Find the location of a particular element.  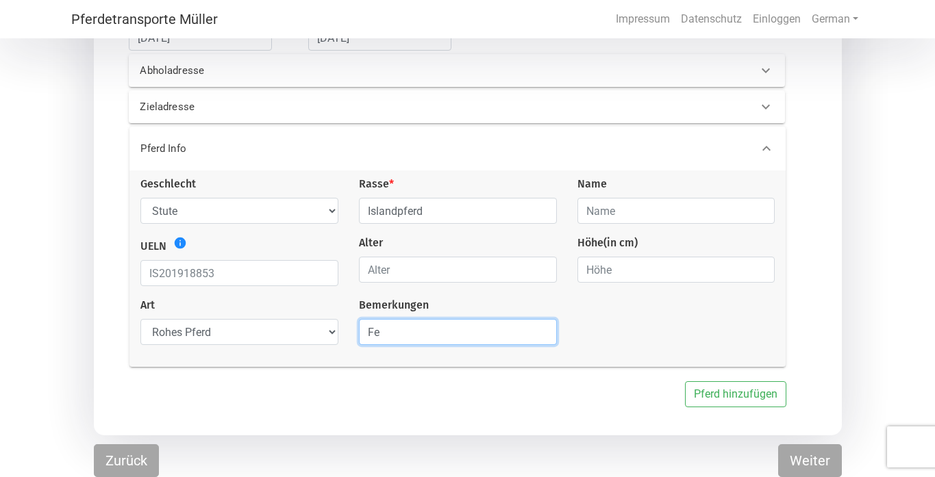

button: Weiter is located at coordinates (809, 461).